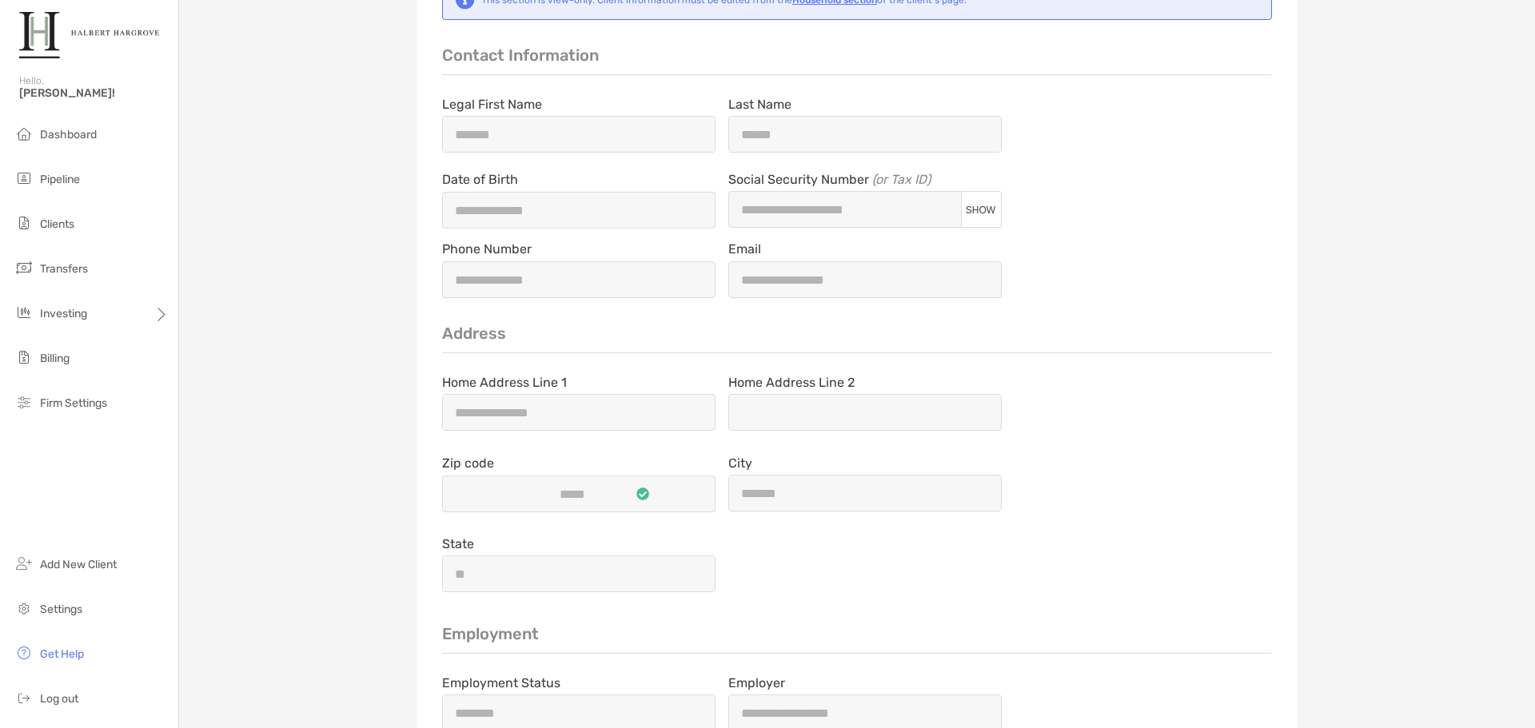  I want to click on span: Clients, so click(57, 224).